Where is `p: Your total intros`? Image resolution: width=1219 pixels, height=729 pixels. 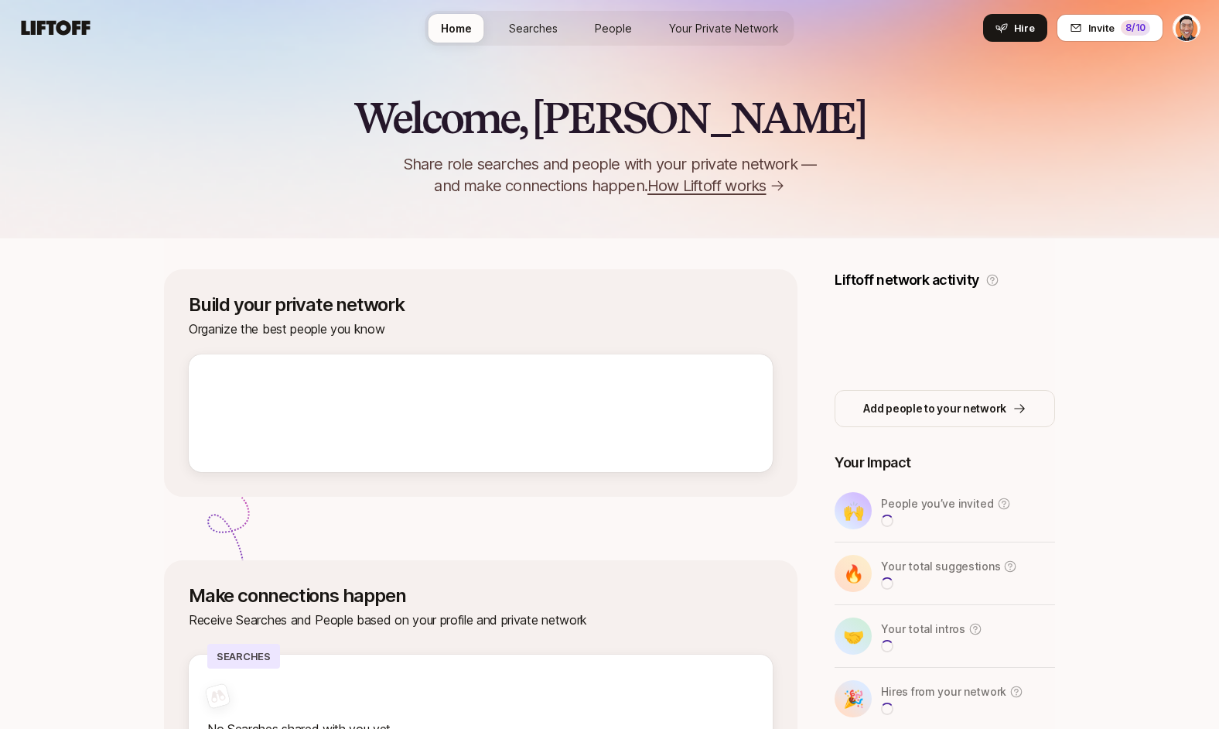
p: Your total intros is located at coordinates (923, 629).